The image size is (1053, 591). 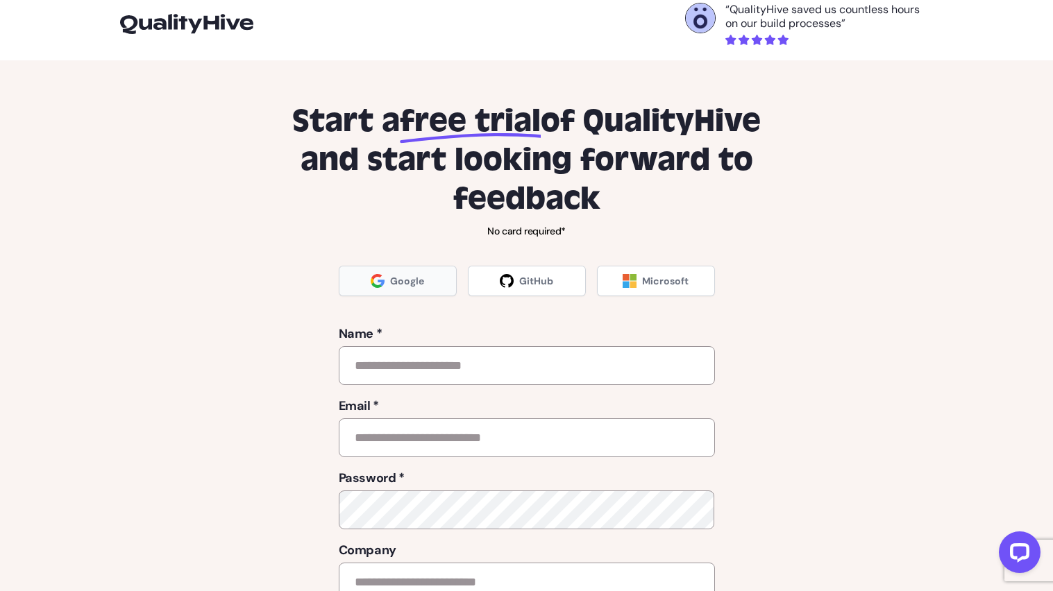 What do you see at coordinates (656, 281) in the screenshot?
I see `a: Microsoft` at bounding box center [656, 281].